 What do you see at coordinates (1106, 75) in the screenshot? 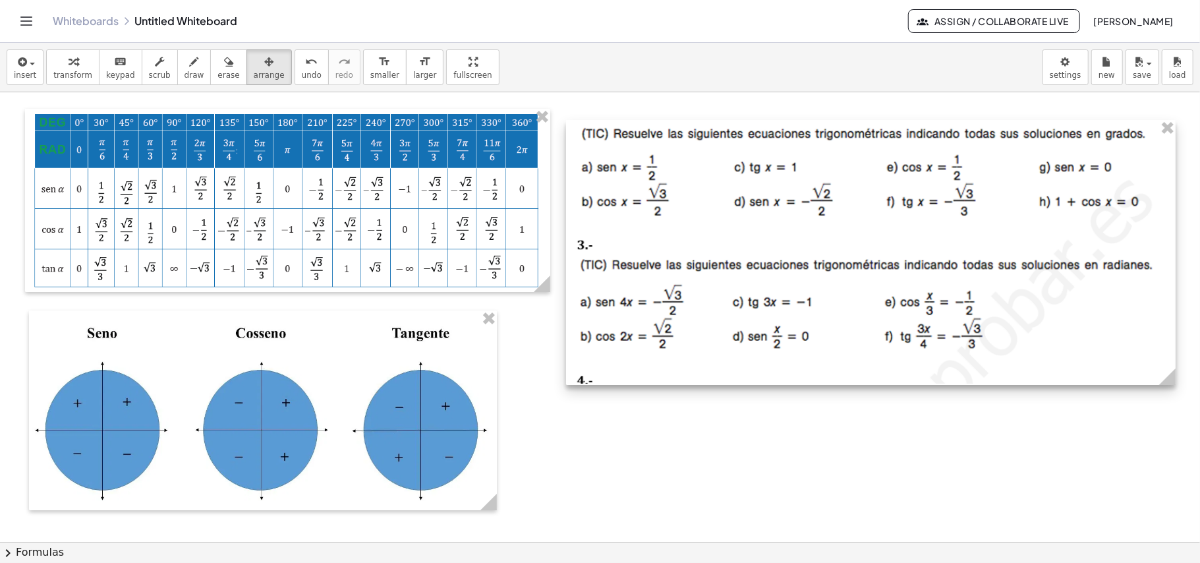
I see `span: new` at bounding box center [1106, 75].